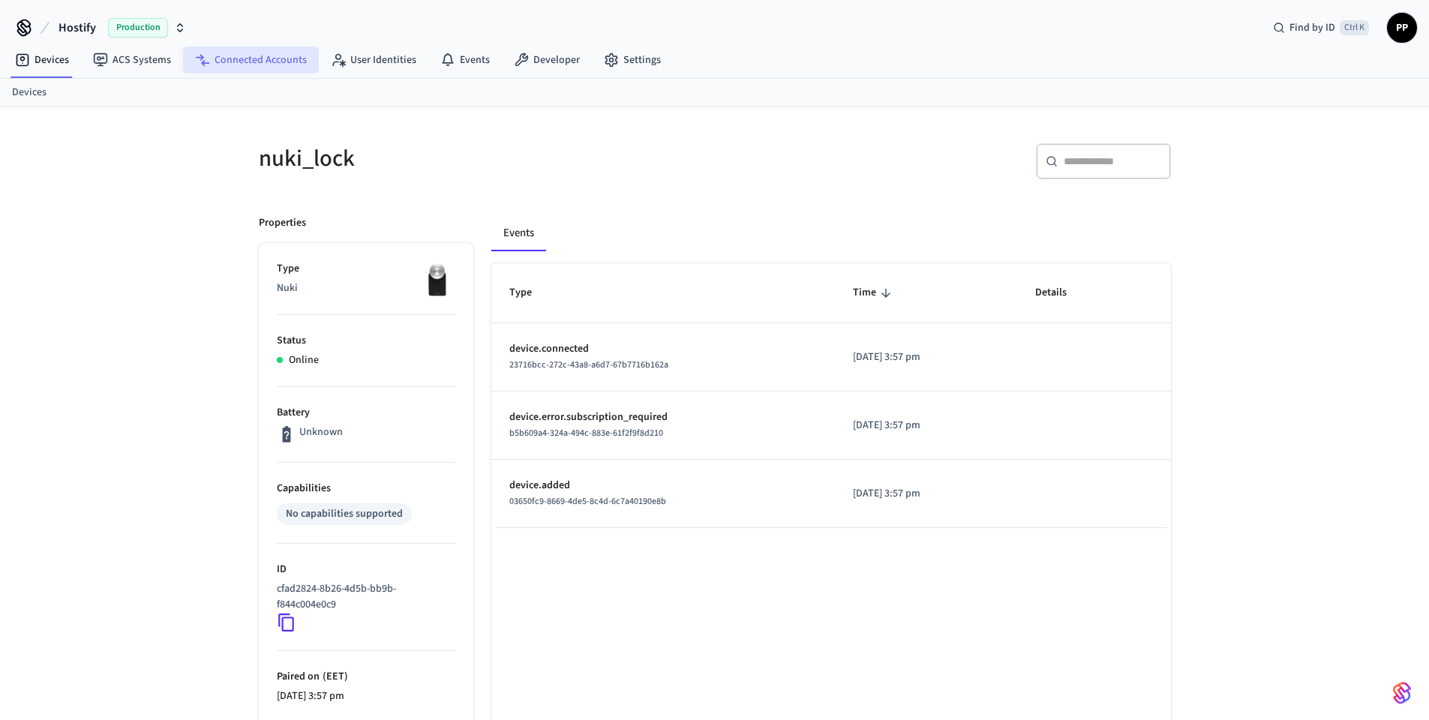  What do you see at coordinates (663, 349) in the screenshot?
I see `p: device.connected` at bounding box center [663, 349].